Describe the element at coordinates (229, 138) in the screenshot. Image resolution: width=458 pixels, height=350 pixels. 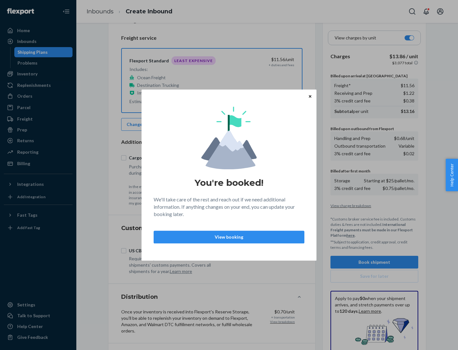
I see `img: svg+xml,%3Csvg%20viewBox%3D%220%200%20174%20197%22%20fill%3D%22none%22%20xmlns%3D%22http%3A%2F%2F...` at that location.